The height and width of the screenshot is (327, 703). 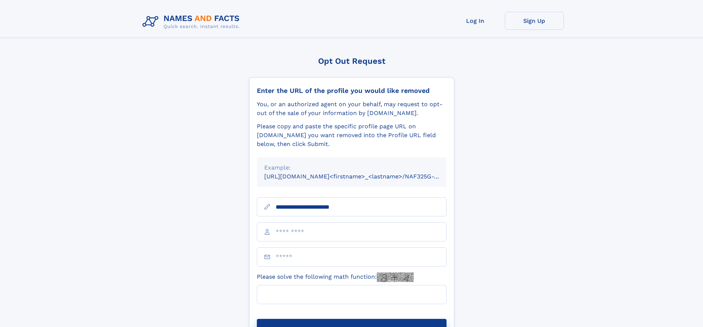 I want to click on label: Please solve the following math function:, so click(x=335, y=278).